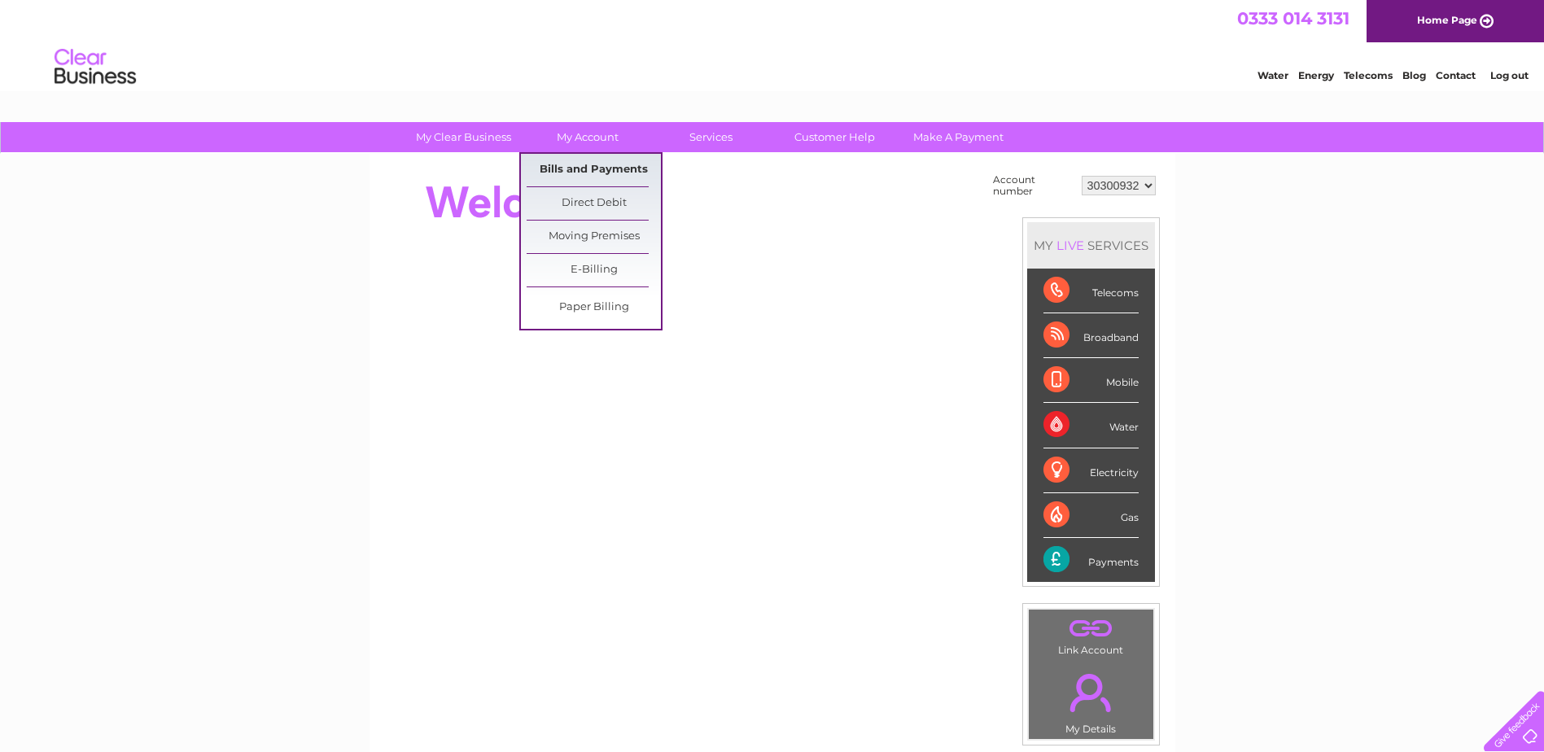 The width and height of the screenshot is (1544, 752). I want to click on span: 0333 014 3131, so click(1293, 18).